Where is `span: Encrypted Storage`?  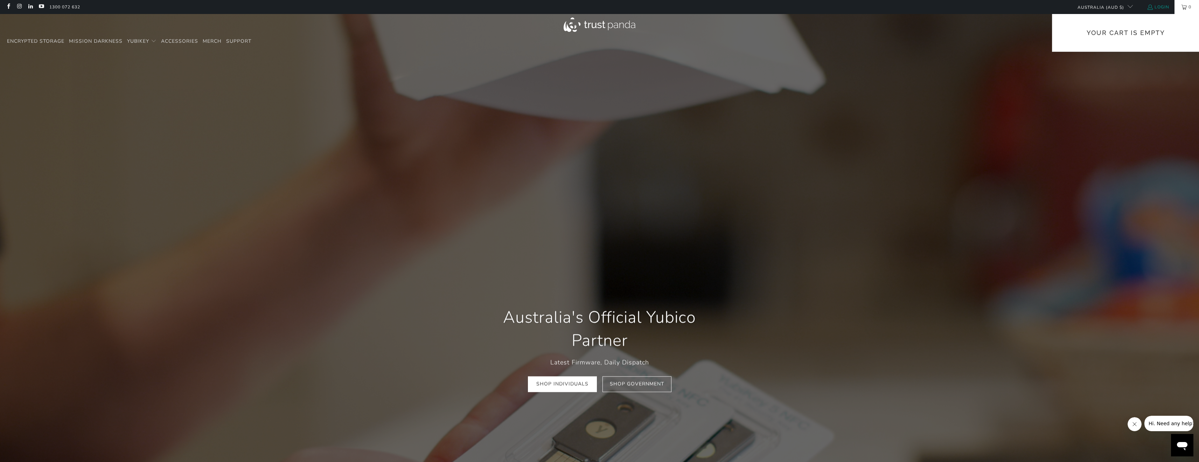
span: Encrypted Storage is located at coordinates (36, 41).